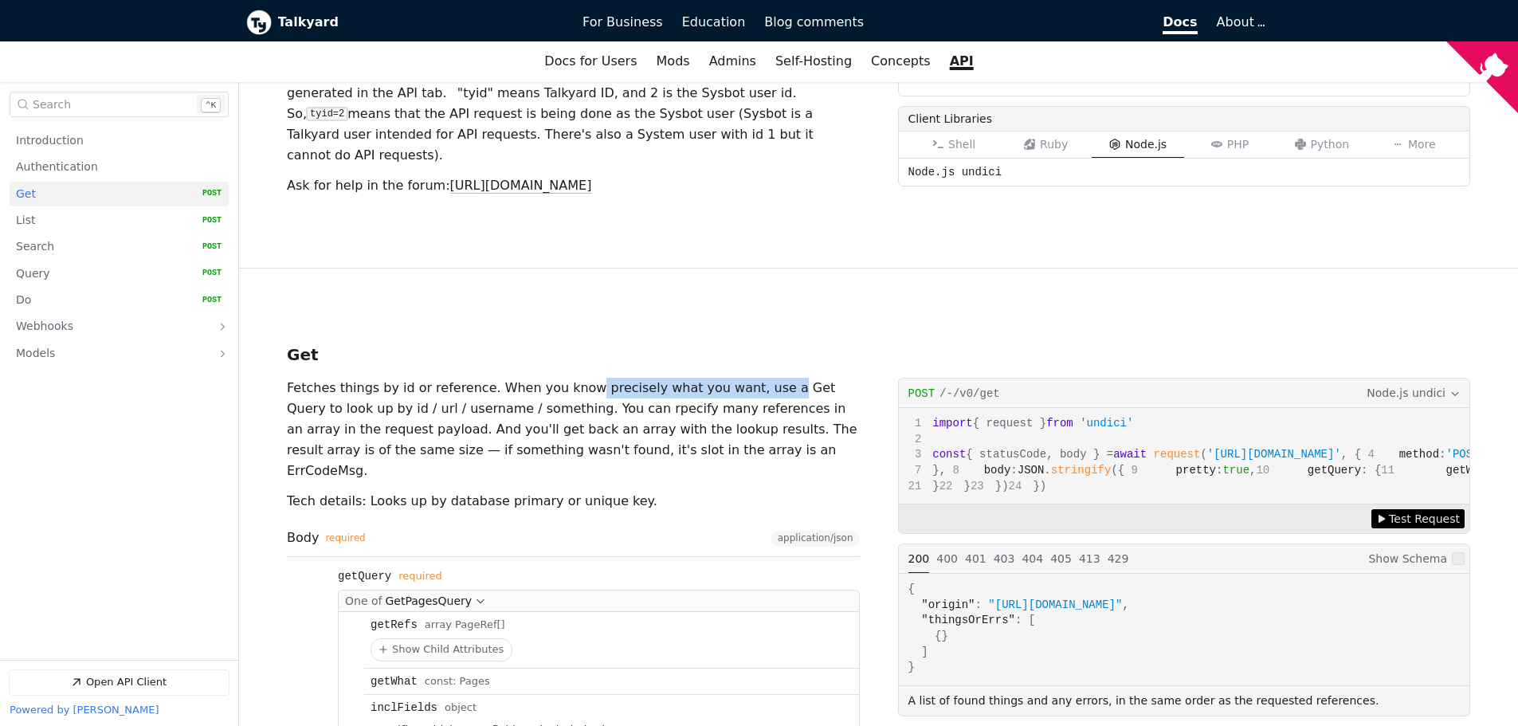 The width and height of the screenshot is (1518, 726). I want to click on div: required, so click(420, 576).